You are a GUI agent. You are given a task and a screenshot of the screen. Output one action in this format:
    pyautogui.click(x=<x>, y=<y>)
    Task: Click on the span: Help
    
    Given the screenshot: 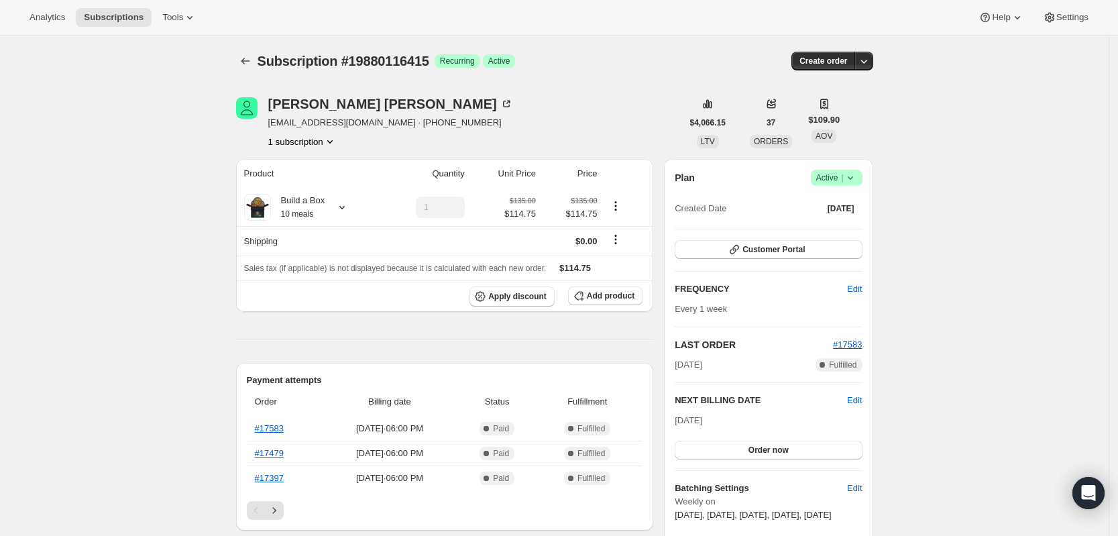 What is the action you would take?
    pyautogui.click(x=1000, y=17)
    